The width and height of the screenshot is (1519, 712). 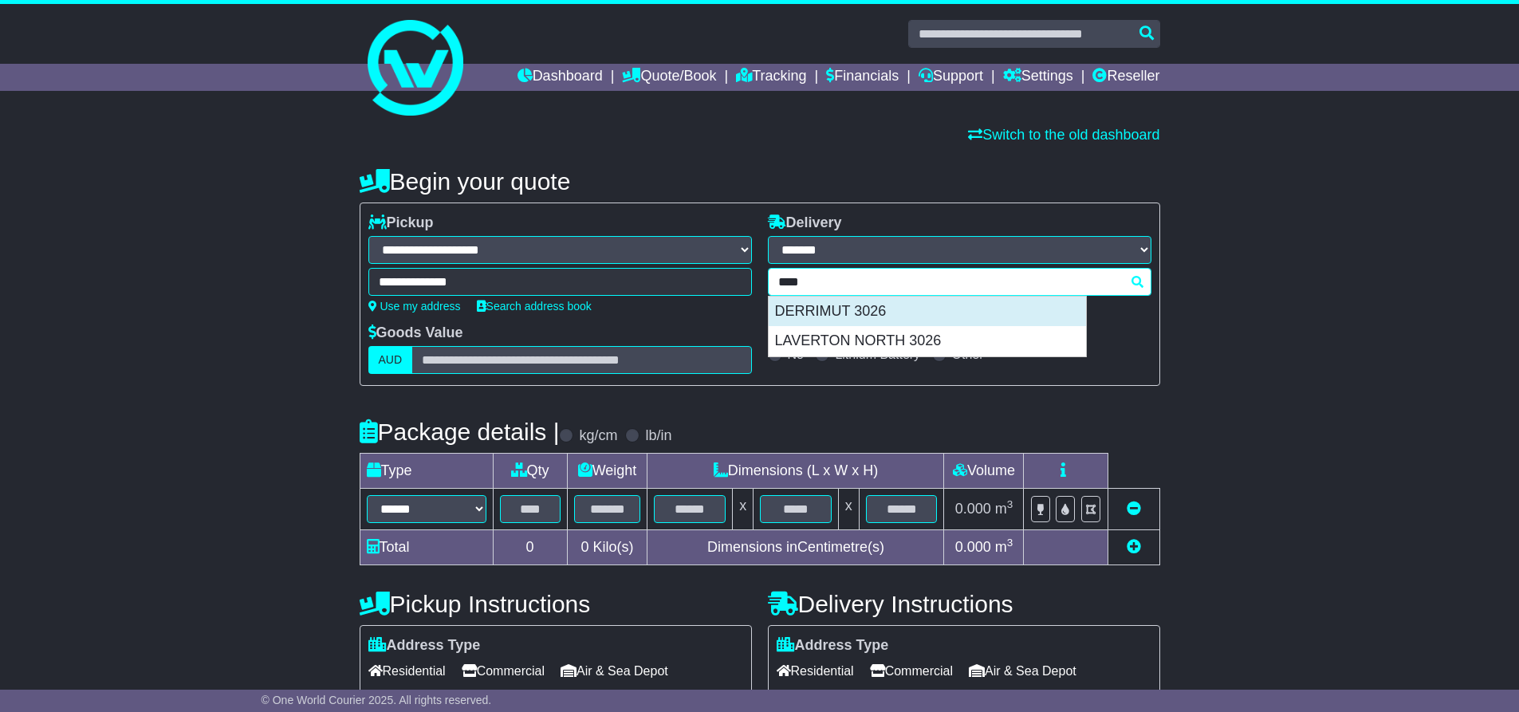 What do you see at coordinates (598, 436) in the screenshot?
I see `label: kg/cm` at bounding box center [598, 436].